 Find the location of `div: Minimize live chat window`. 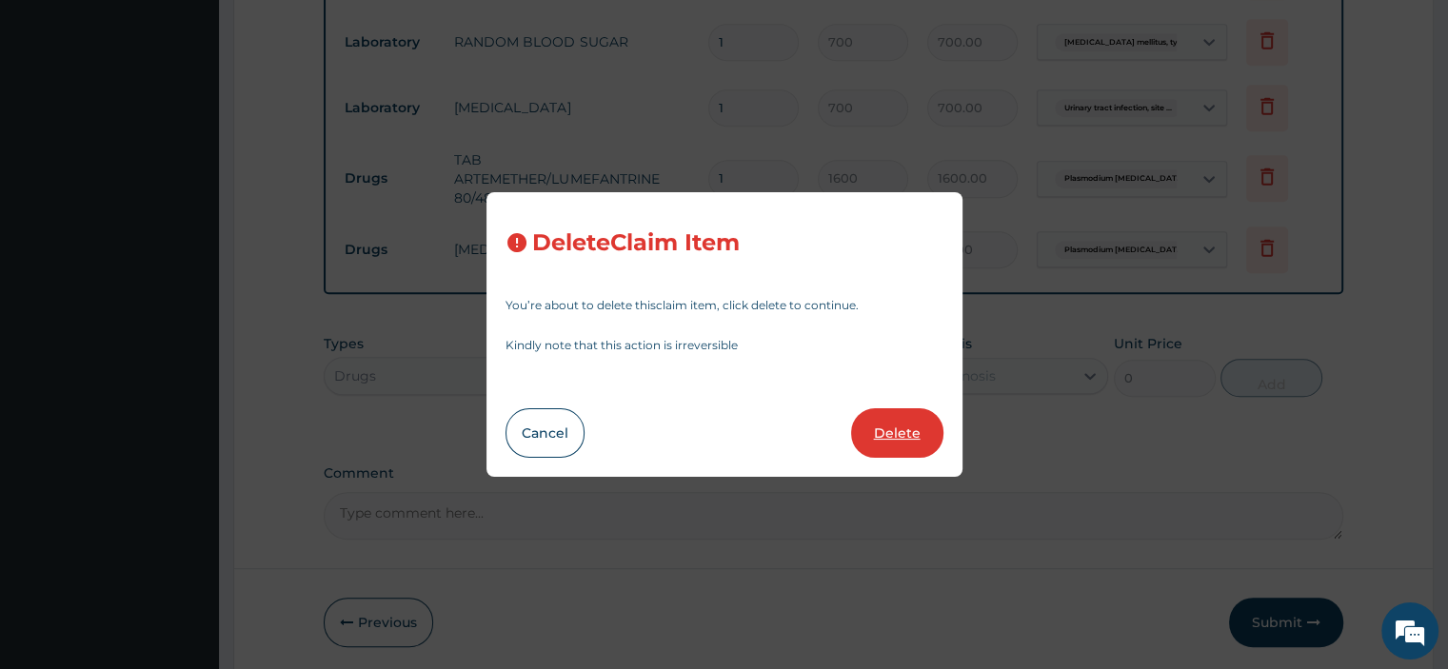

div: Minimize live chat window is located at coordinates (335, 32).